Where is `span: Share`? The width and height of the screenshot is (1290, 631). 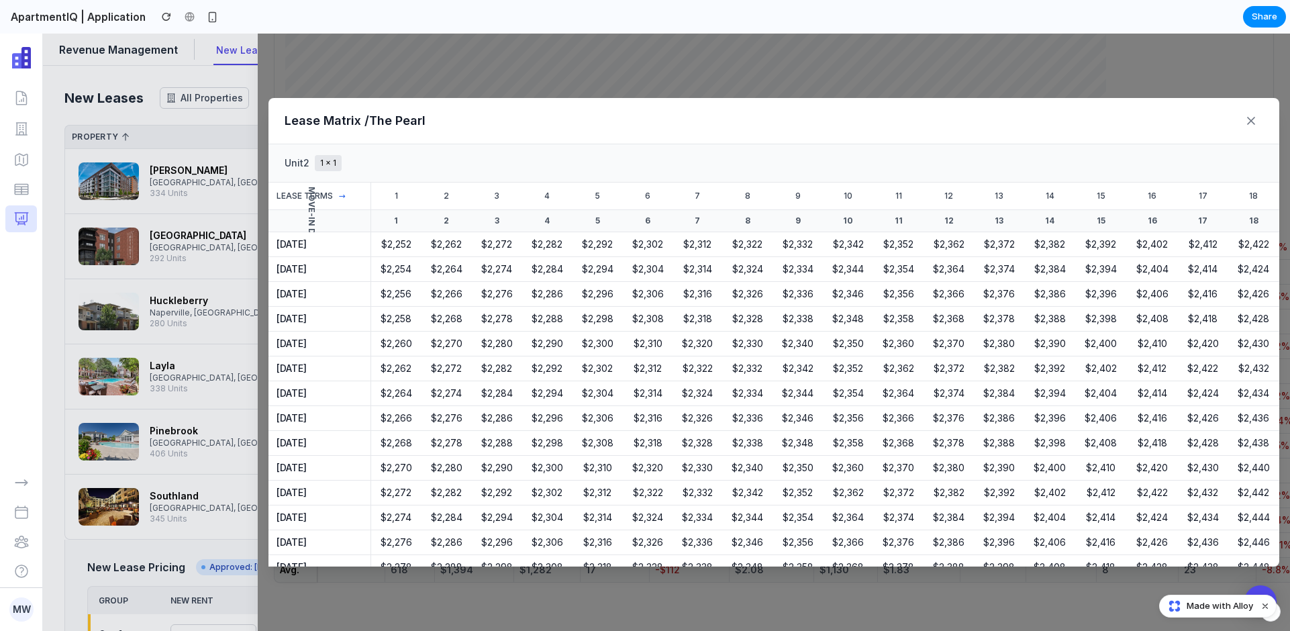
span: Share is located at coordinates (1264, 17).